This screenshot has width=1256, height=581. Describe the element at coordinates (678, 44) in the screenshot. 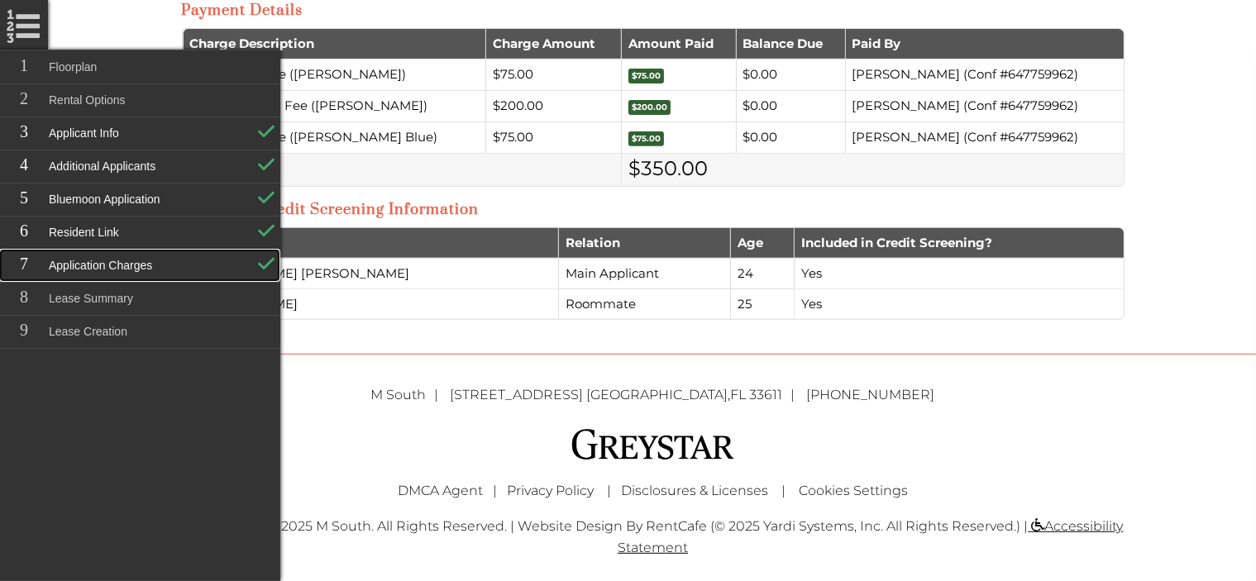

I see `th: Amount Paid` at that location.